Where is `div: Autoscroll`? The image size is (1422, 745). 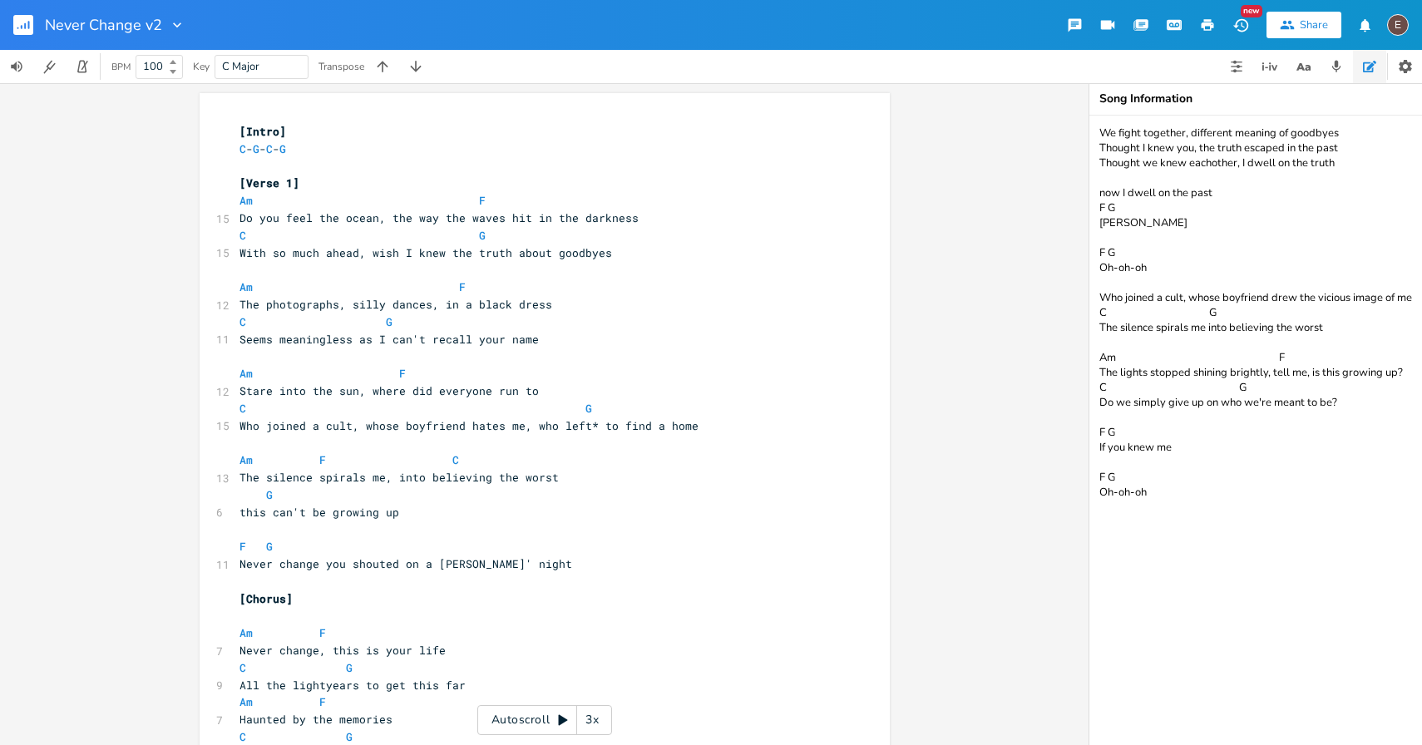 div: Autoscroll is located at coordinates (545, 720).